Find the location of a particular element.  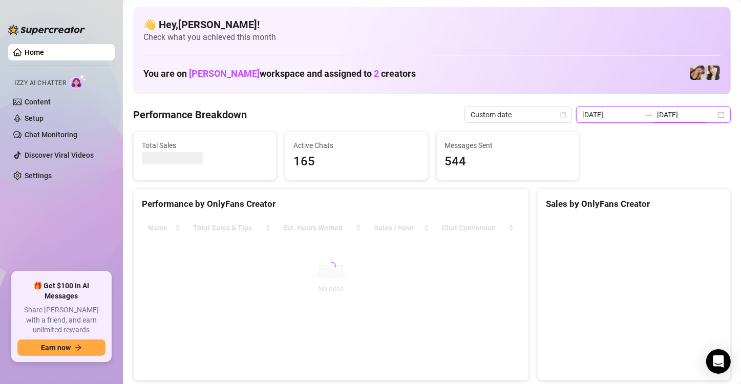

span: swap-right is located at coordinates (649, 115).